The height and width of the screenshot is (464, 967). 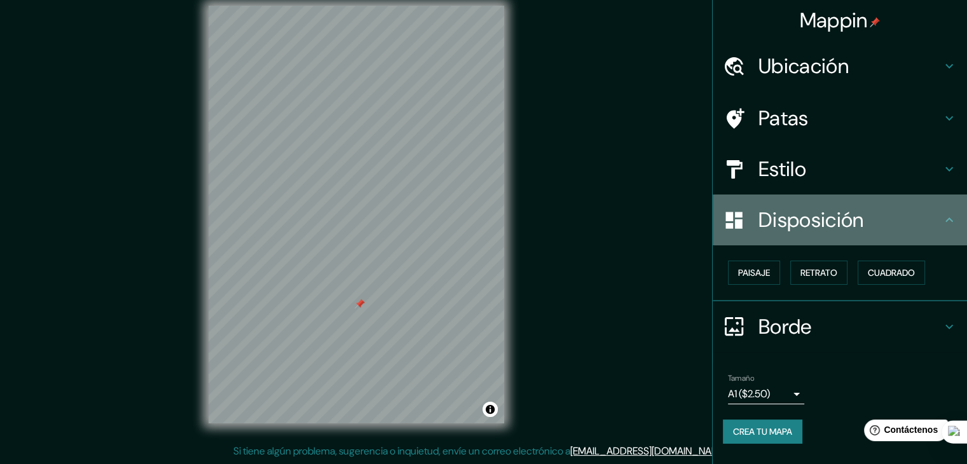 I want to click on font: Mappin, so click(x=834, y=20).